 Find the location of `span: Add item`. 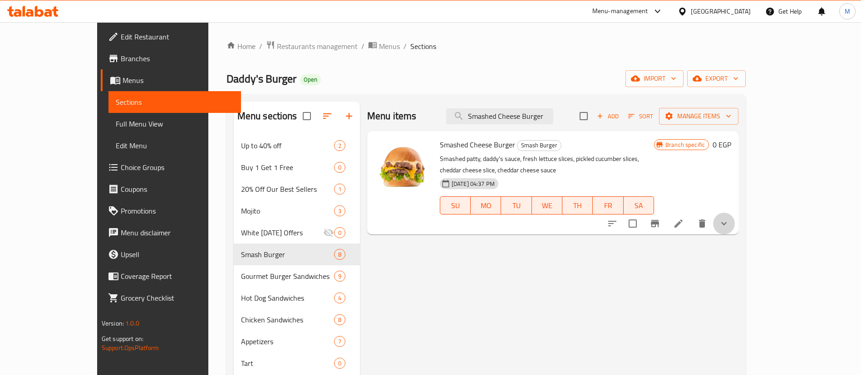

span: Add item is located at coordinates (608, 116).